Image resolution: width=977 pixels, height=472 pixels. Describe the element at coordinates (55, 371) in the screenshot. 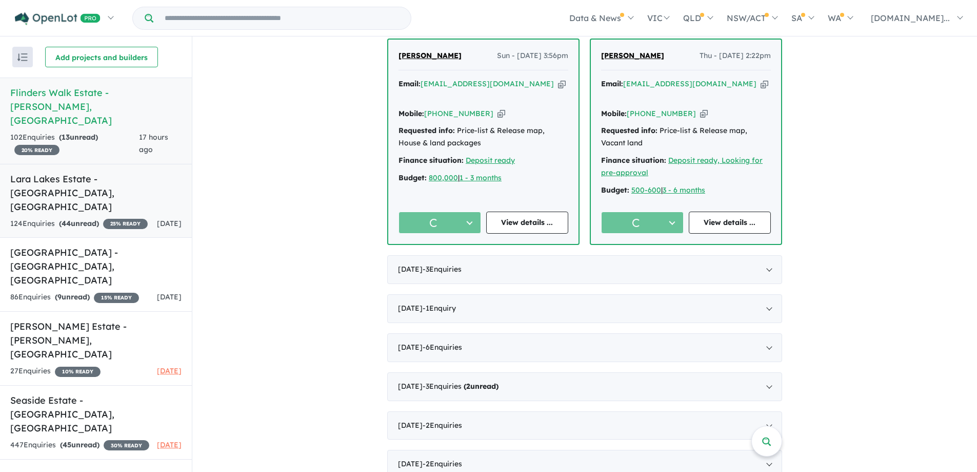

I see `div: 27 Enquir ies` at that location.